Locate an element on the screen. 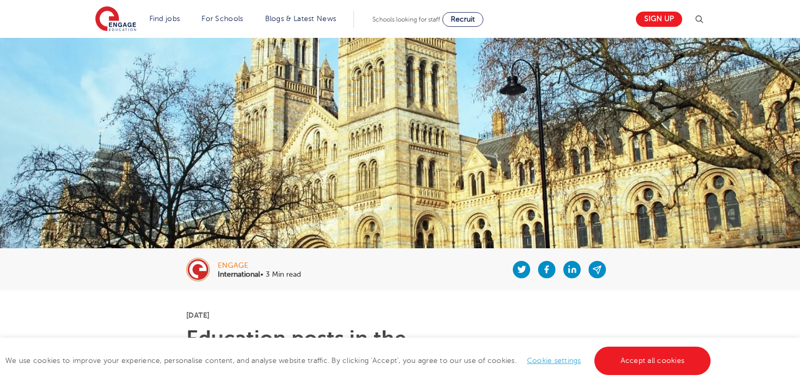 The height and width of the screenshot is (384, 800). a: Sign up is located at coordinates (659, 19).